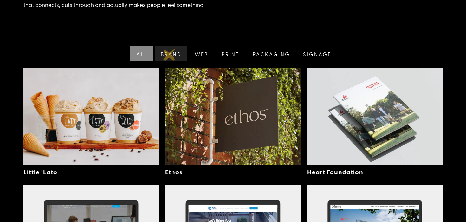 This screenshot has height=222, width=466. I want to click on a: Brand, so click(171, 54).